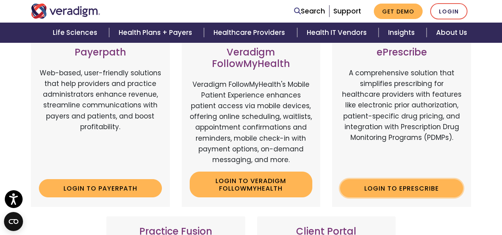 This screenshot has height=235, width=502. What do you see at coordinates (76, 33) in the screenshot?
I see `a: Life Sciences` at bounding box center [76, 33].